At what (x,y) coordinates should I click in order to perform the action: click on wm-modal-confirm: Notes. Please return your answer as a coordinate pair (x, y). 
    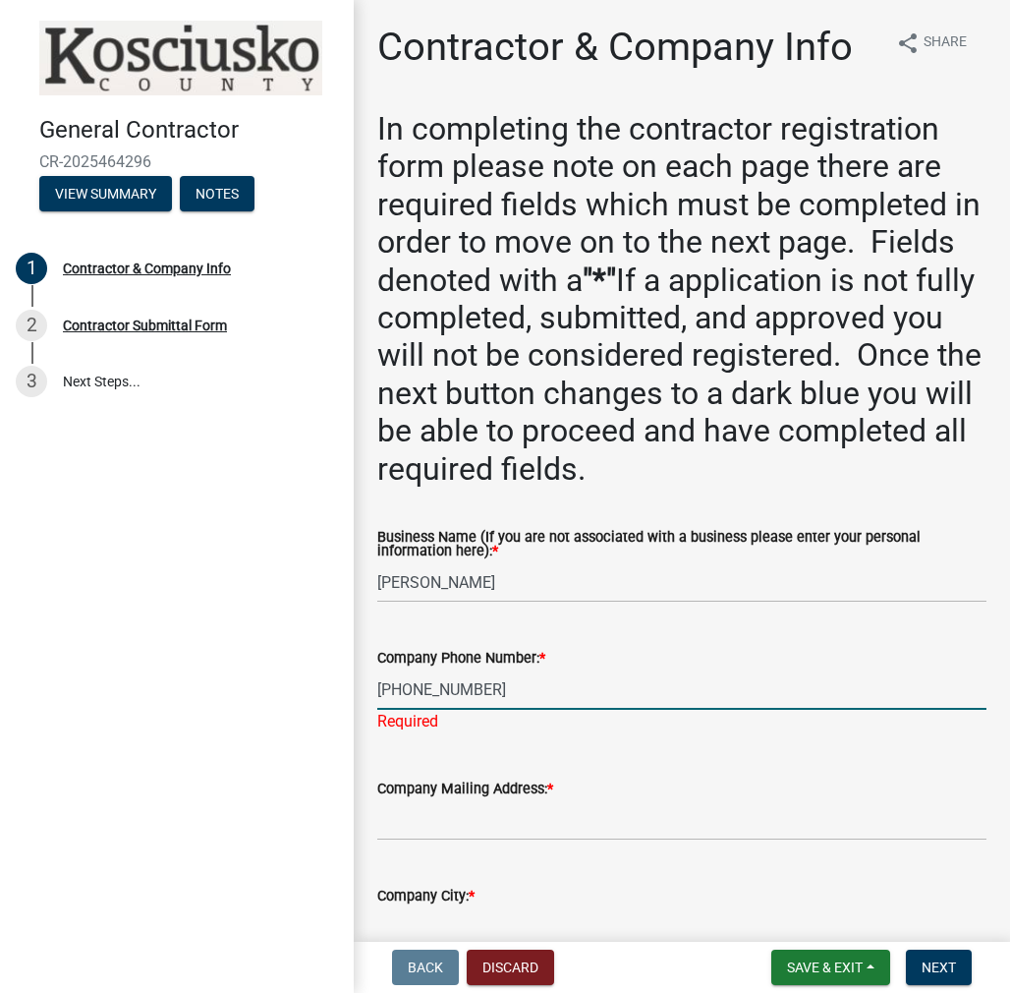
    Looking at the image, I should click on (217, 195).